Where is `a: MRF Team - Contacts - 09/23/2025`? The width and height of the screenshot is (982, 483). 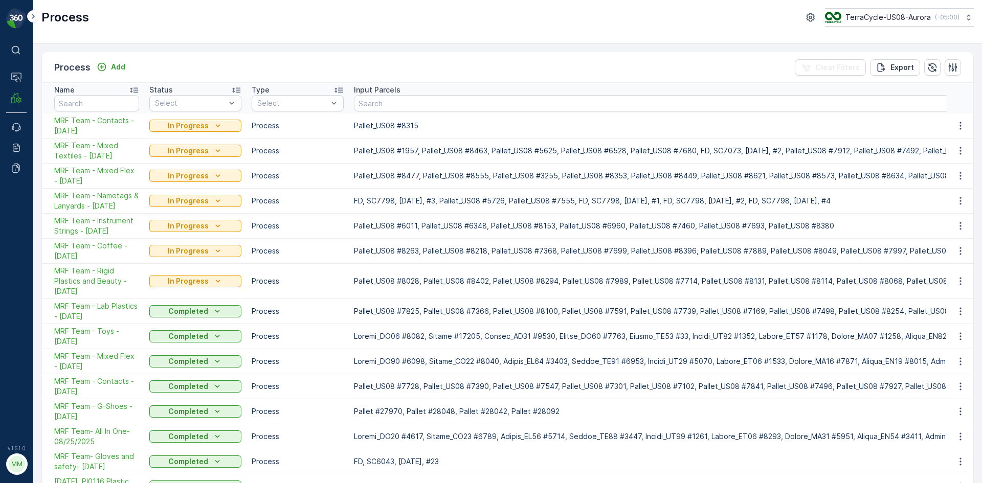 a: MRF Team - Contacts - 09/23/2025 is located at coordinates (97, 126).